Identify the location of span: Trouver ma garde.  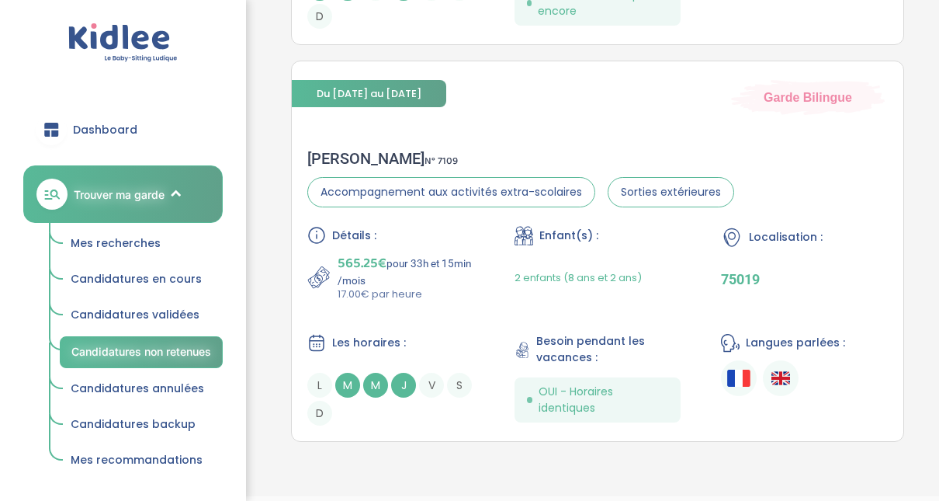
(119, 194).